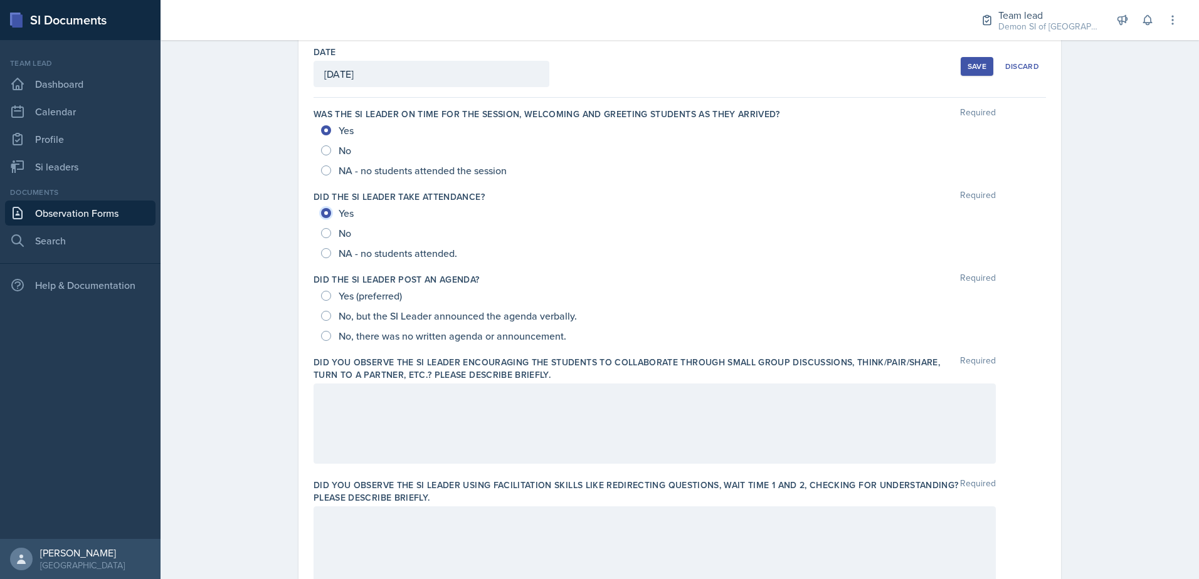 The height and width of the screenshot is (579, 1199). What do you see at coordinates (397, 253) in the screenshot?
I see `span: NA - no students attended.` at bounding box center [397, 253].